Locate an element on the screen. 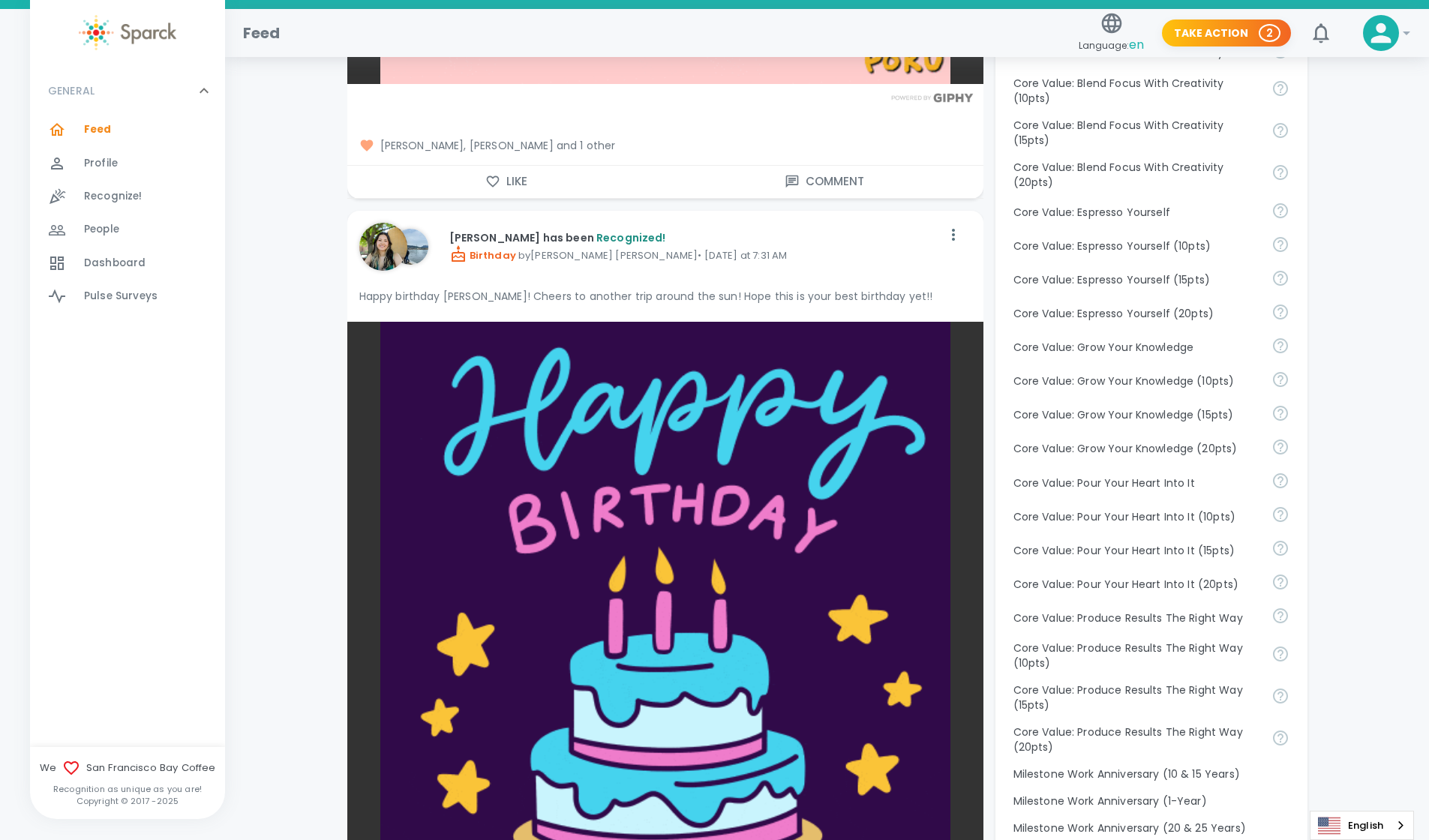  p: Core Value: Produce Results The Right Way (20pts) is located at coordinates (1136, 739).